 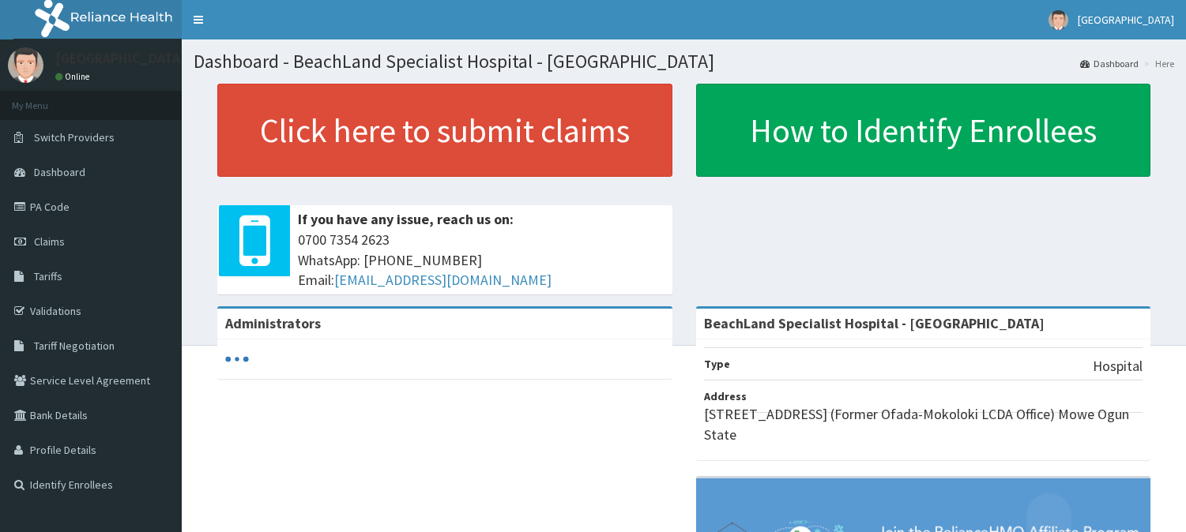 What do you see at coordinates (273, 323) in the screenshot?
I see `b: Administrators` at bounding box center [273, 323].